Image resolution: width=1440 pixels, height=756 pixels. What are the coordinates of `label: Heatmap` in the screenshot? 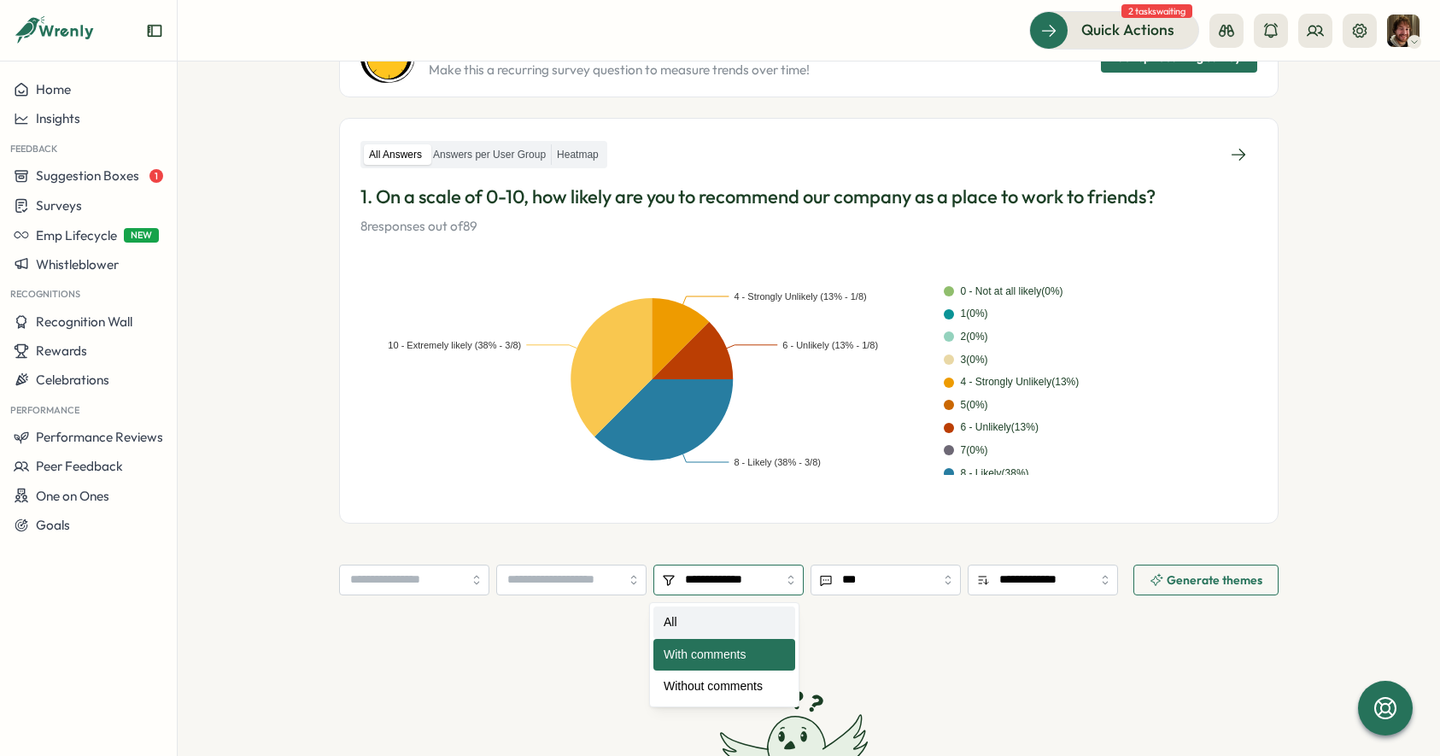 It's located at (577, 155).